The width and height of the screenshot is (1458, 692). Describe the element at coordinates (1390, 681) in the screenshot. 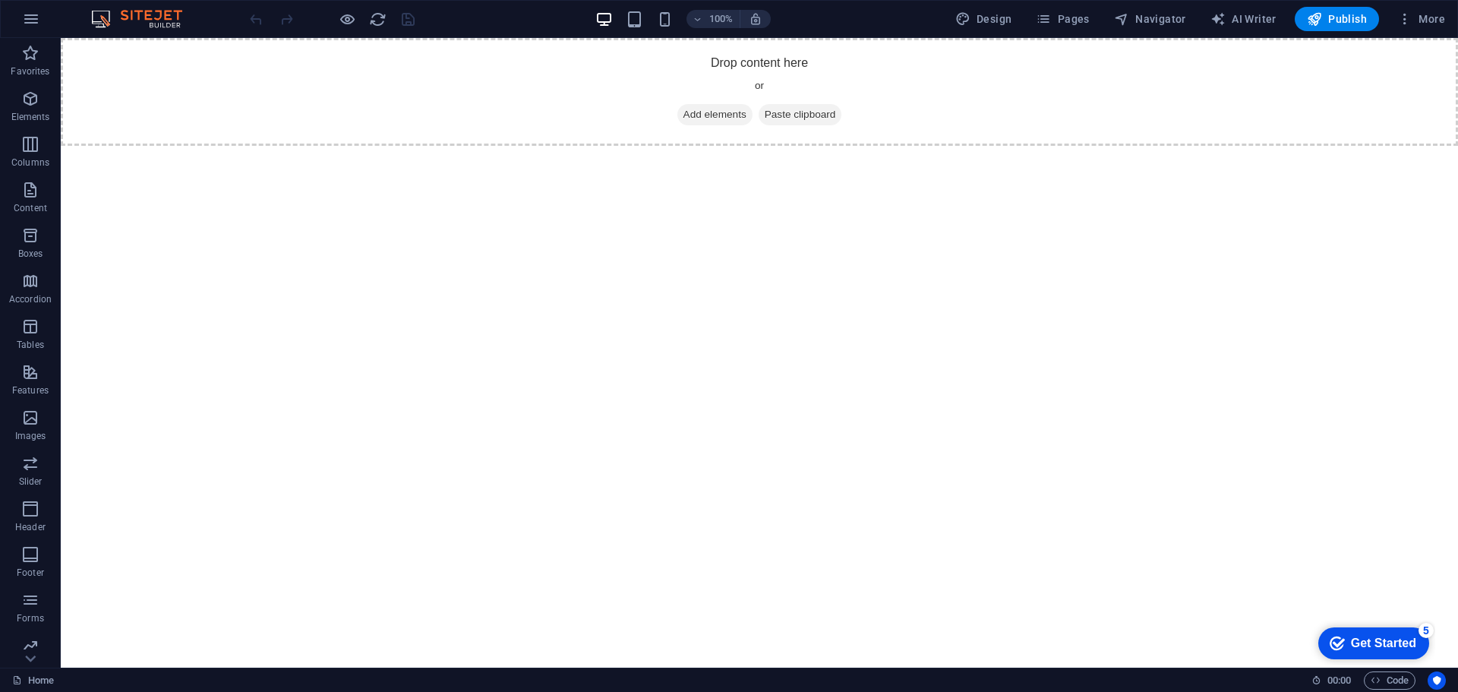

I see `span: Code` at that location.